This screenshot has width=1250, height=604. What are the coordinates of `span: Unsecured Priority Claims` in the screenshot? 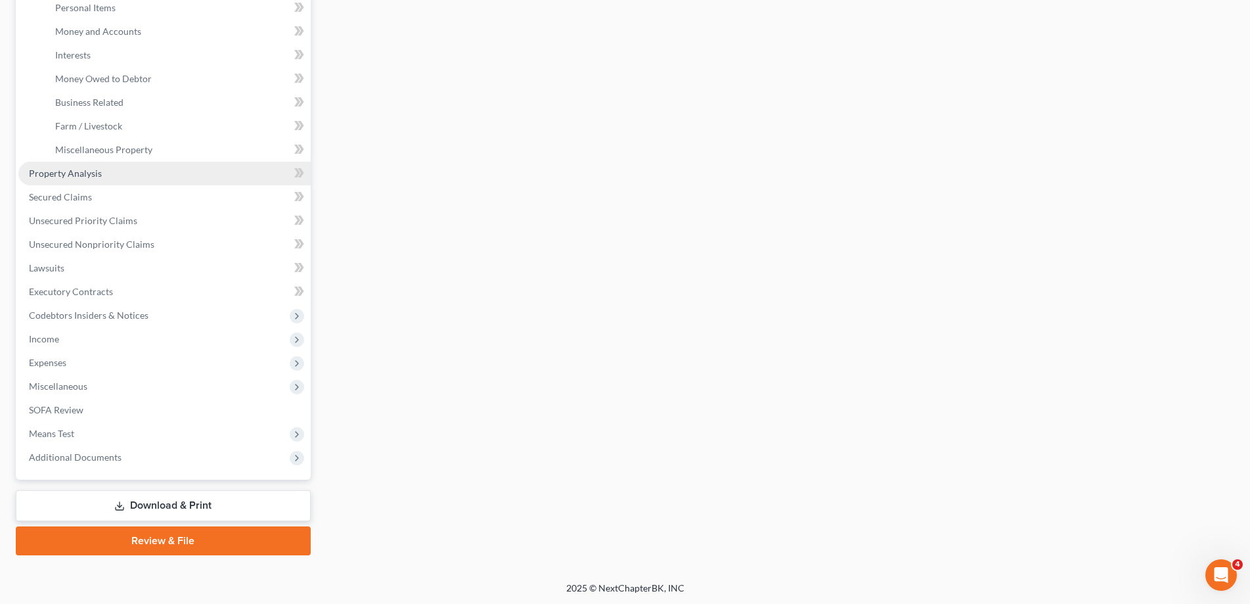 It's located at (83, 220).